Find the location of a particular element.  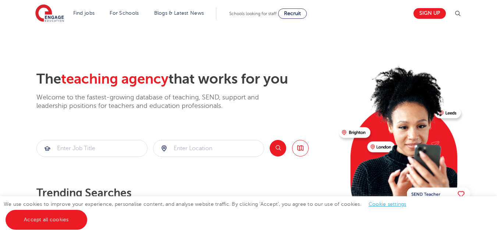

a: Sign up is located at coordinates (430, 13).